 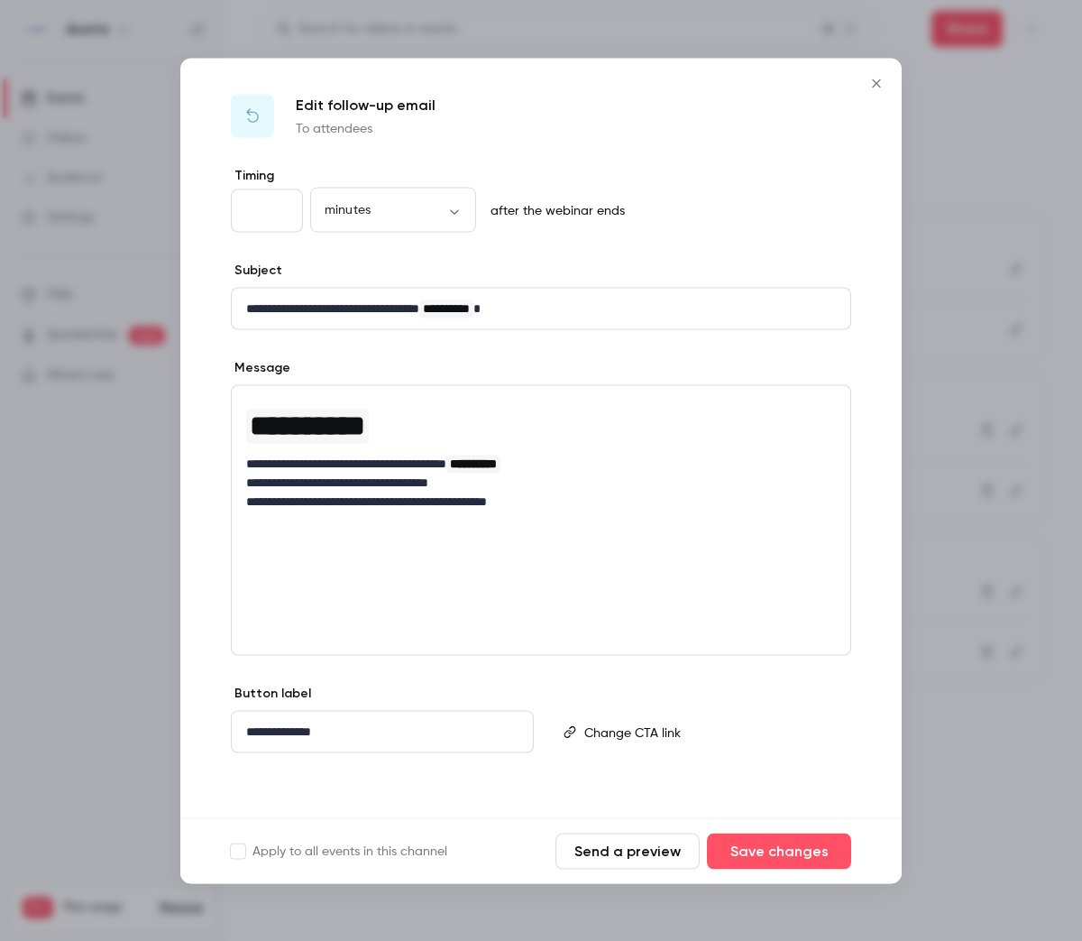 I want to click on button: Close, so click(x=877, y=83).